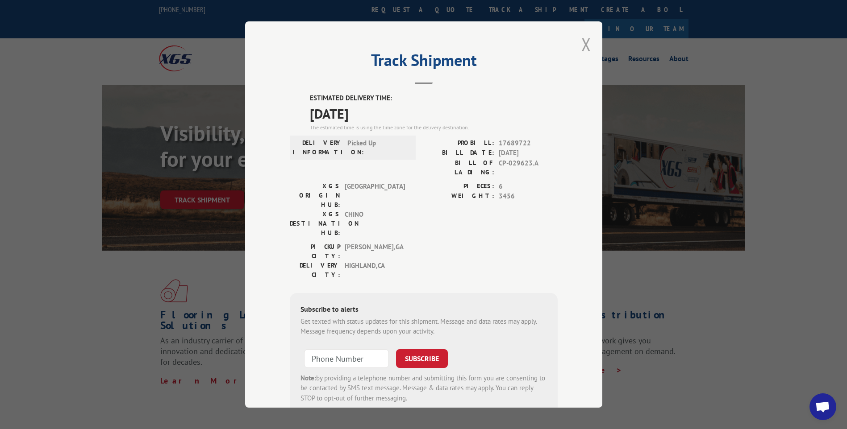  I want to click on label: XGS DESTINATION HUB:, so click(315, 224).